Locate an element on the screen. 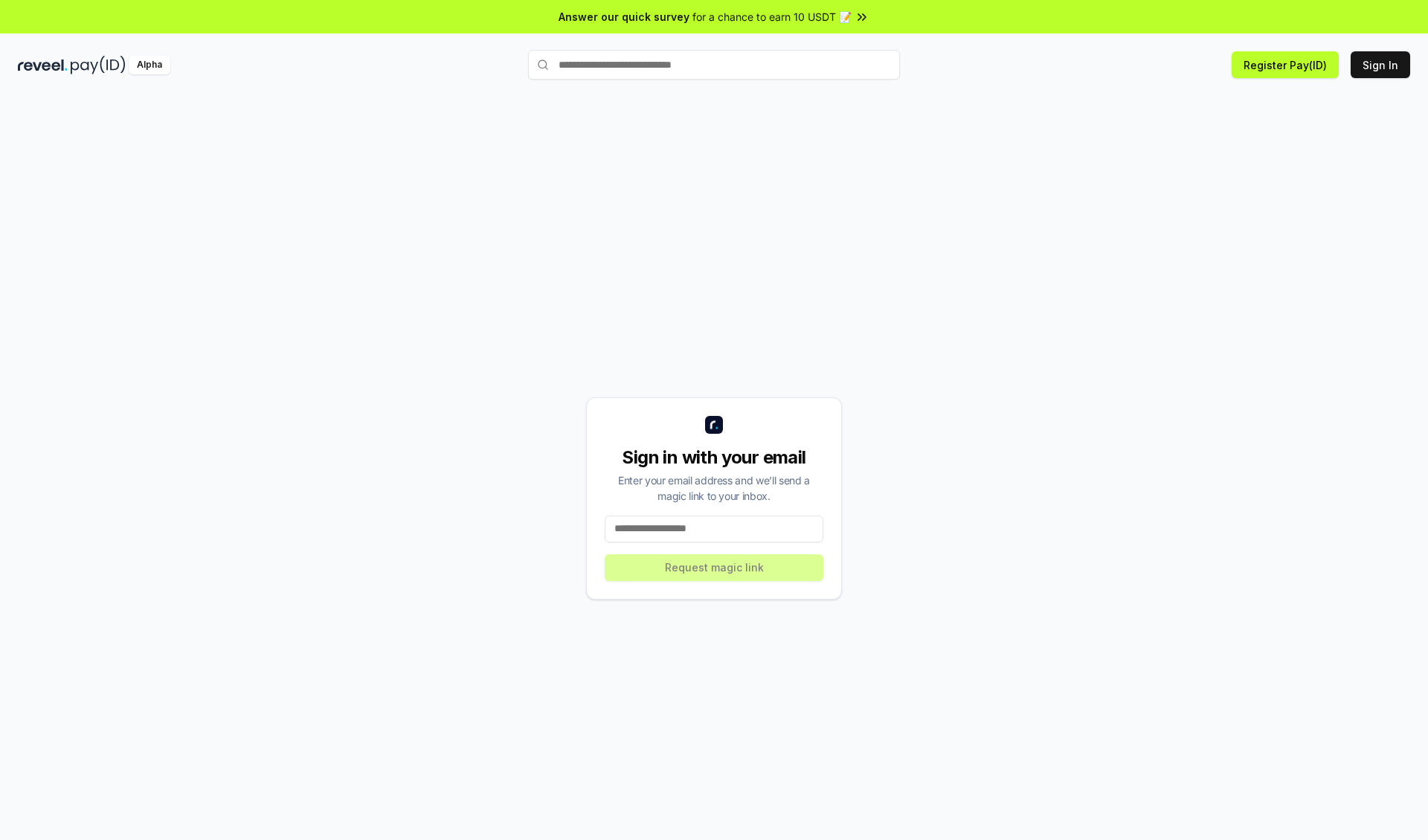  span: for a chance to earn 10 USDT 📝 is located at coordinates (772, 16).